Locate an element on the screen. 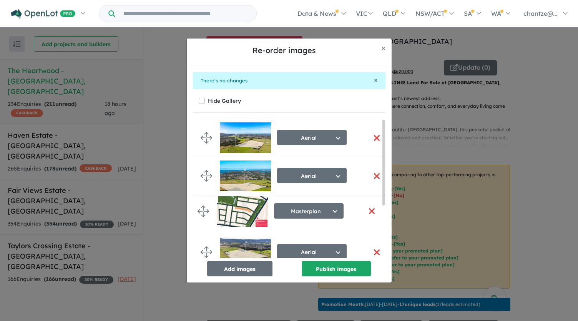 The height and width of the screenshot is (321, 578). button: Add images is located at coordinates (240, 268).